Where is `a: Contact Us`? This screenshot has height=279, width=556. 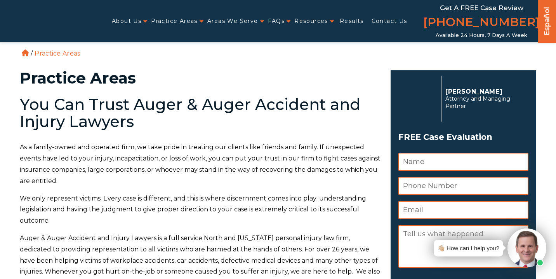
a: Contact Us is located at coordinates (390, 21).